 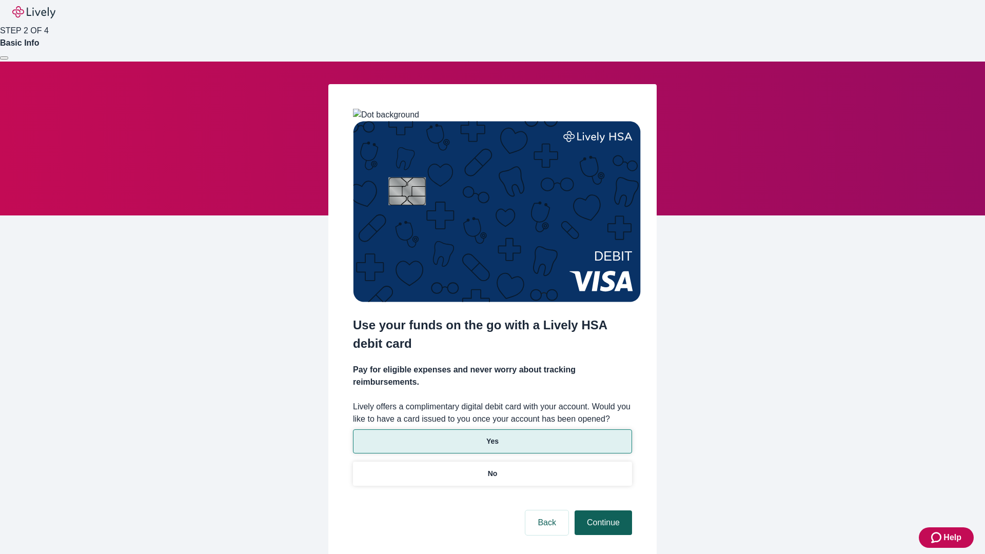 What do you see at coordinates (937, 538) in the screenshot?
I see `svg: Zendesk support icon` at bounding box center [937, 538].